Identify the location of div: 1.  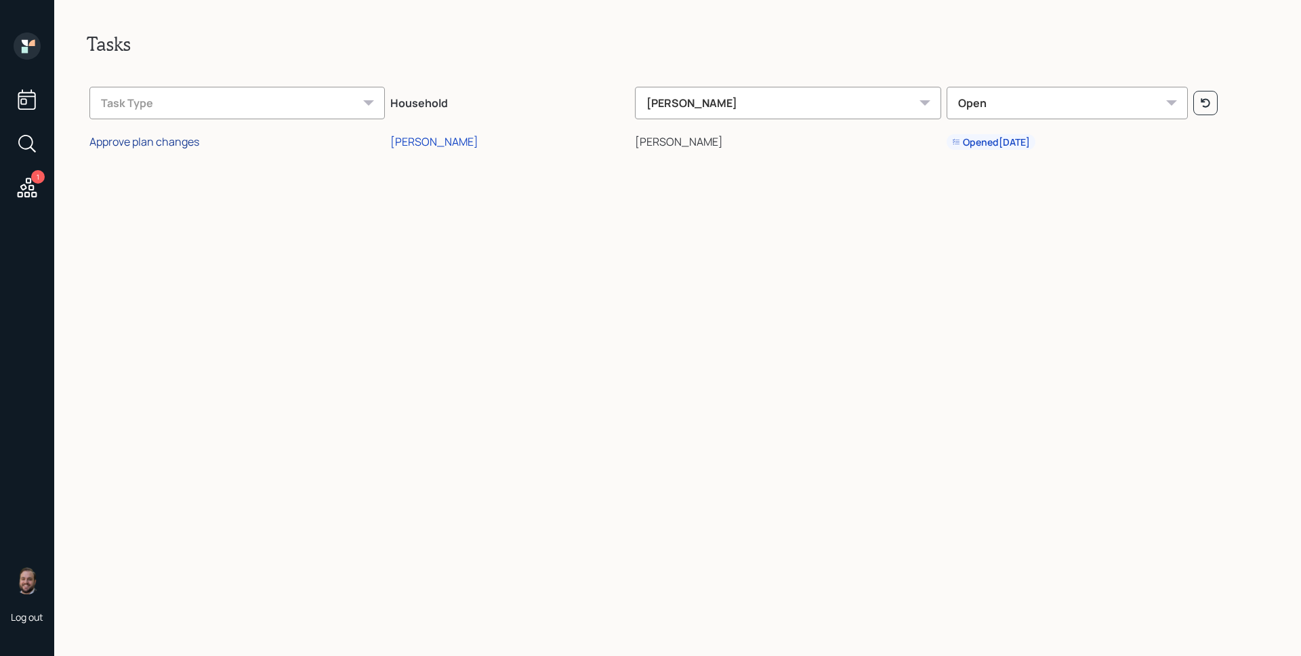
(38, 177).